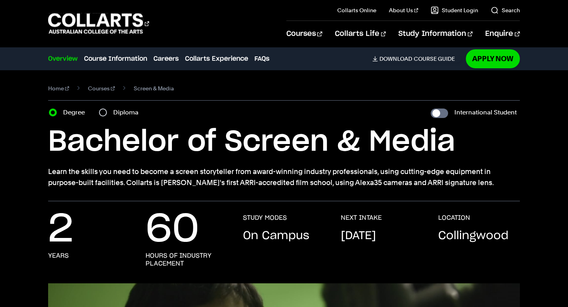 This screenshot has height=307, width=568. Describe the element at coordinates (357, 10) in the screenshot. I see `a: Collarts Online` at that location.